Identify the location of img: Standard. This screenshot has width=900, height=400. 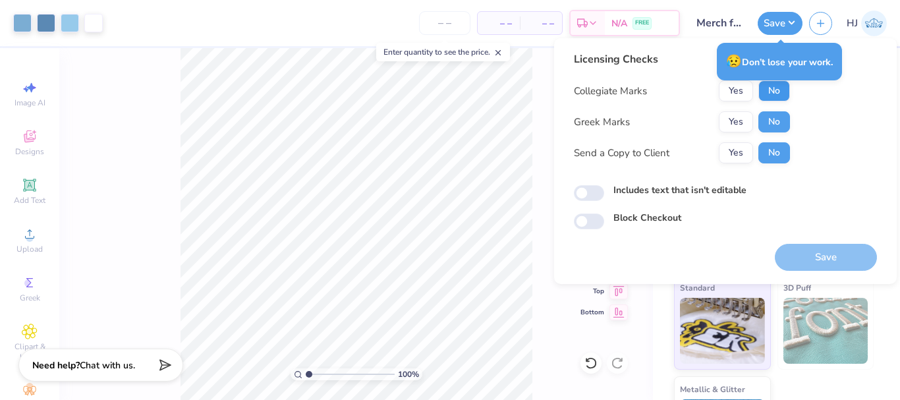
(722, 331).